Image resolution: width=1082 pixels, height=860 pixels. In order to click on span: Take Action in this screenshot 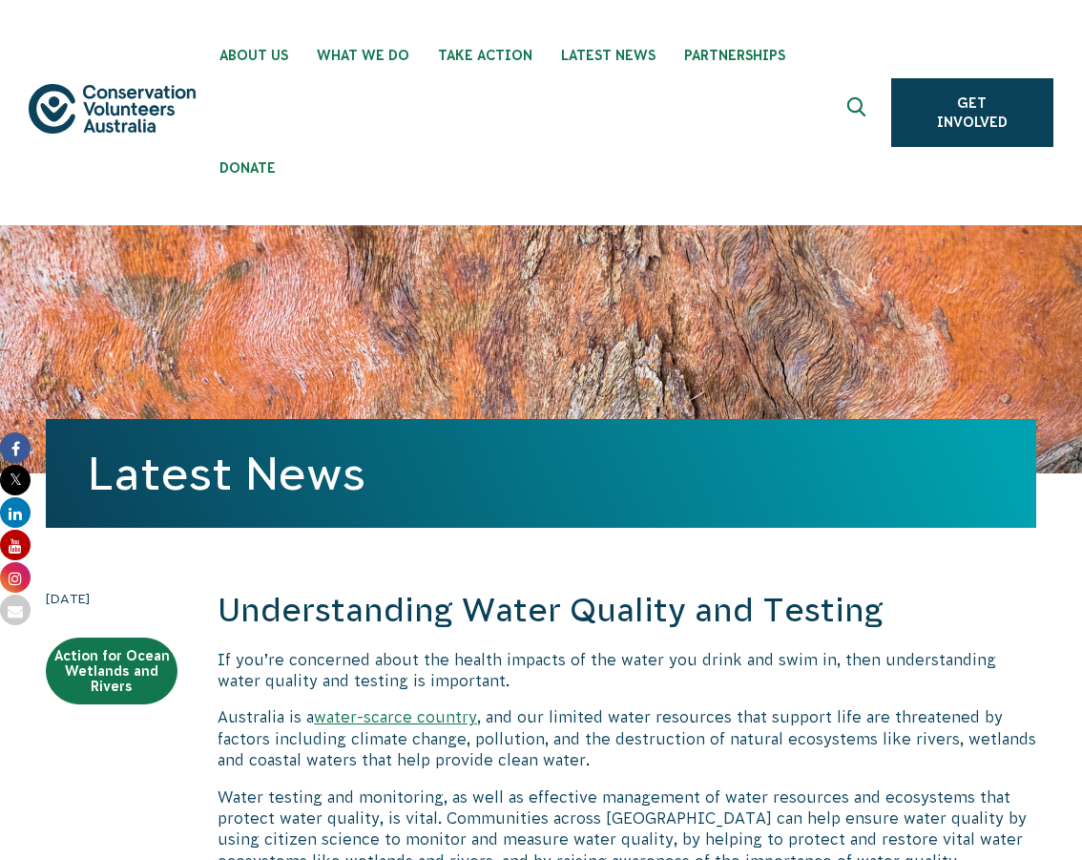, I will do `click(485, 55)`.